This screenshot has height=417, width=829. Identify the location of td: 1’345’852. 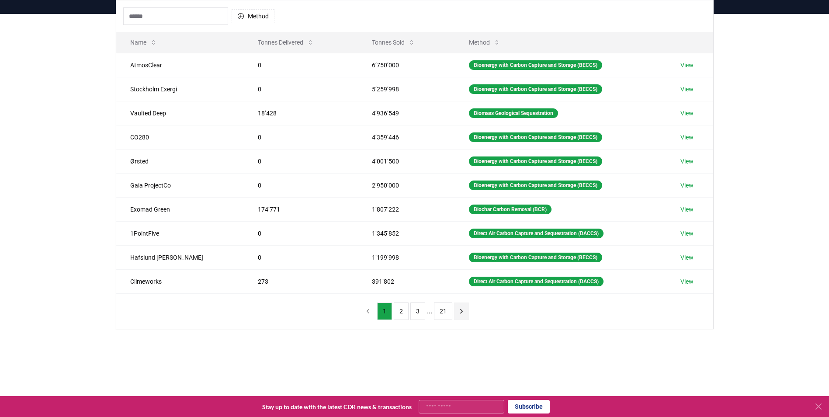
(406, 233).